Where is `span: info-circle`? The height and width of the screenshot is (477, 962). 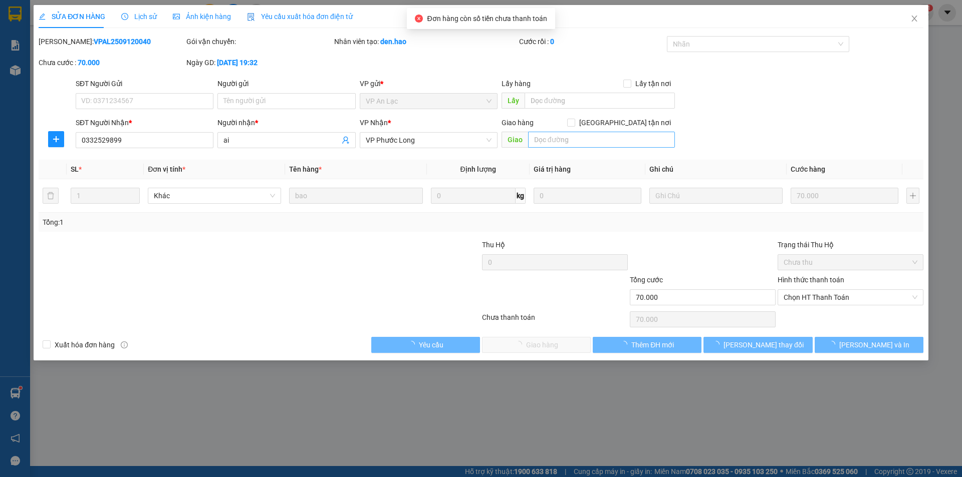 span: info-circle is located at coordinates (124, 345).